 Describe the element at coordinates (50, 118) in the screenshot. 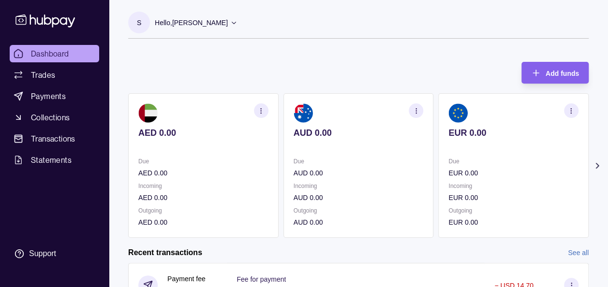

I see `span: Collections` at that location.